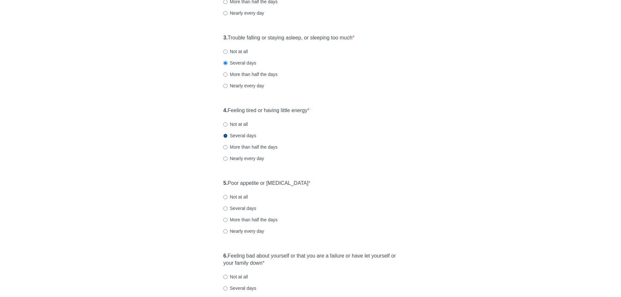 The image size is (621, 297). I want to click on label: Trouble falling or staying asleep, or sleeping too much, so click(289, 38).